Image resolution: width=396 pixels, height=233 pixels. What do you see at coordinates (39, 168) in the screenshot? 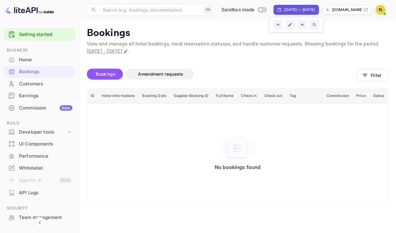
I see `a: Whitelabel` at bounding box center [39, 168].